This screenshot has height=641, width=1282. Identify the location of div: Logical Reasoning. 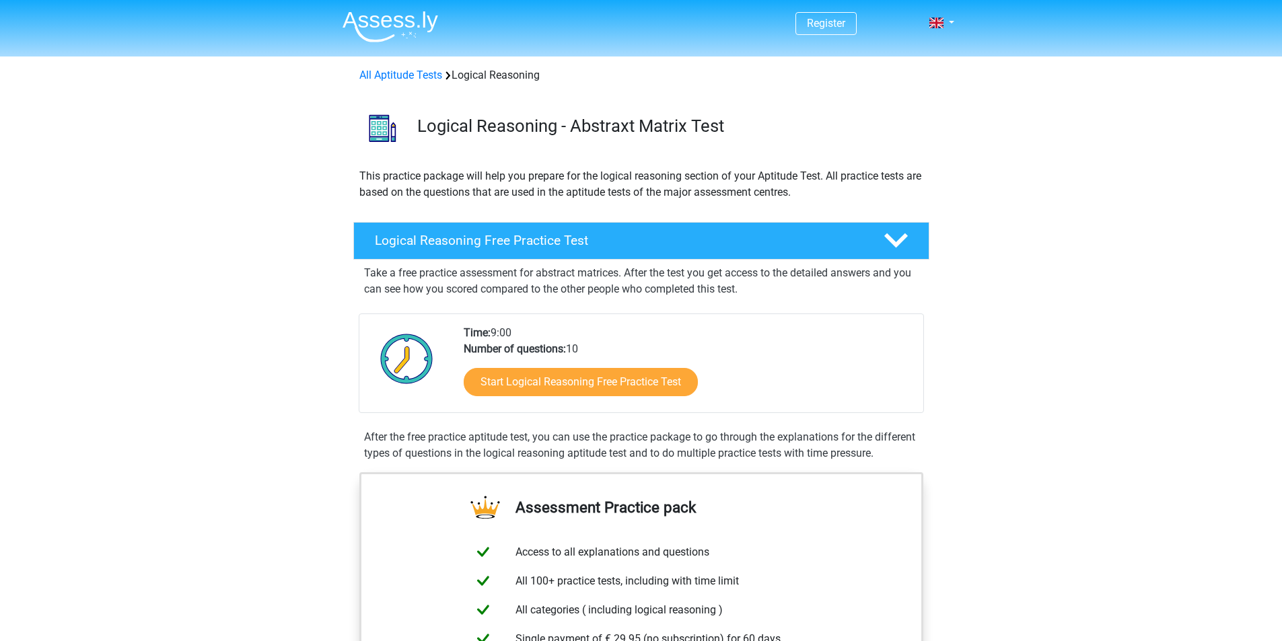
(641, 75).